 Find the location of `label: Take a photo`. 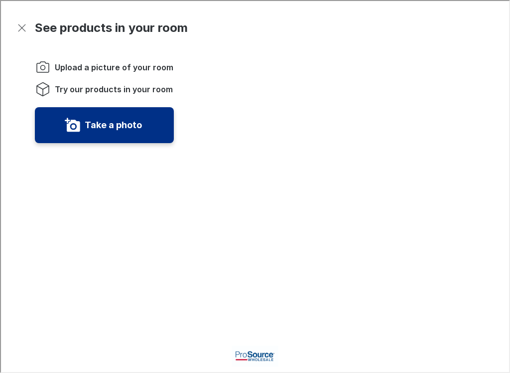

label: Take a photo is located at coordinates (112, 124).